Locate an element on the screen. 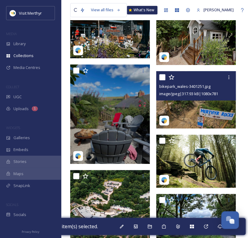 The width and height of the screenshot is (248, 238). span: Galleries is located at coordinates (22, 138).